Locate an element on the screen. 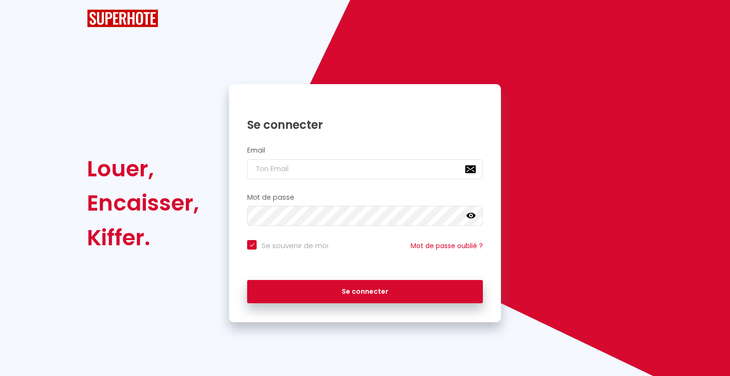 The width and height of the screenshot is (730, 376). h2: Mot de passe is located at coordinates (365, 197).